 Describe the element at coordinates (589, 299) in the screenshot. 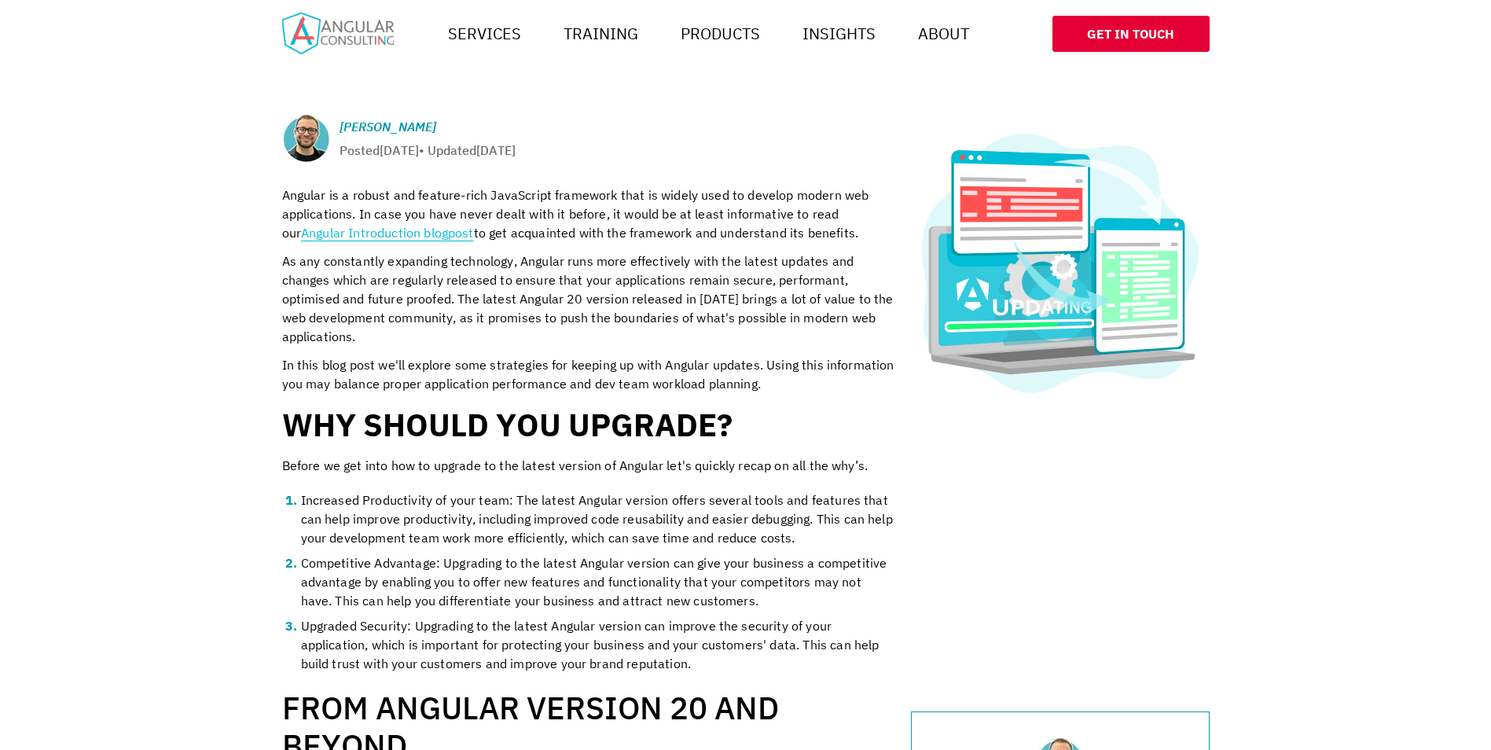

I see `p: As any constantly expanding technology, Angular runs more effectively with the latest updates and...` at that location.